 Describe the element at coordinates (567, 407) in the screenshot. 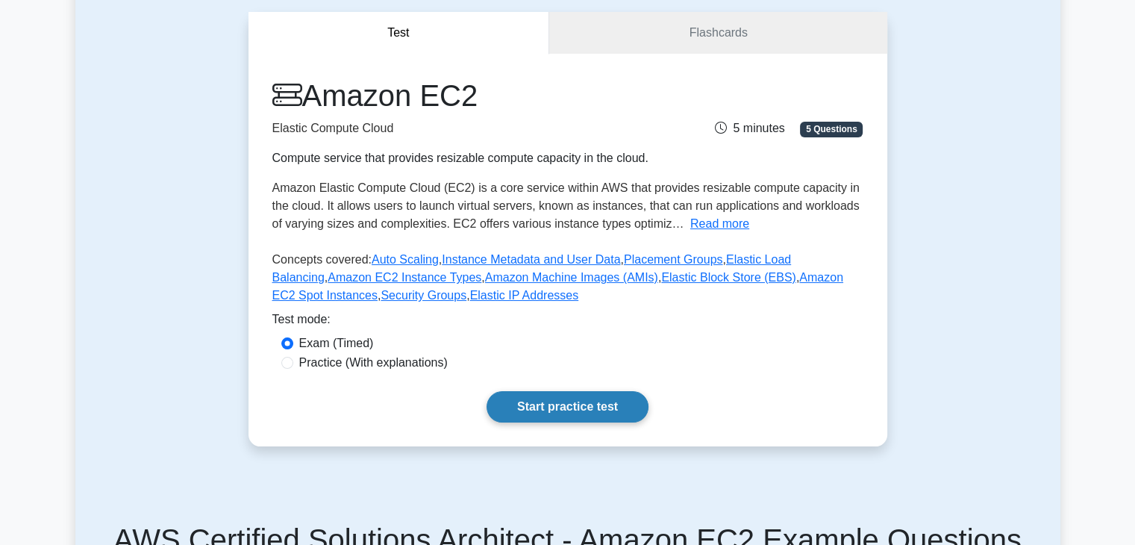

I see `a: Start practice test` at that location.